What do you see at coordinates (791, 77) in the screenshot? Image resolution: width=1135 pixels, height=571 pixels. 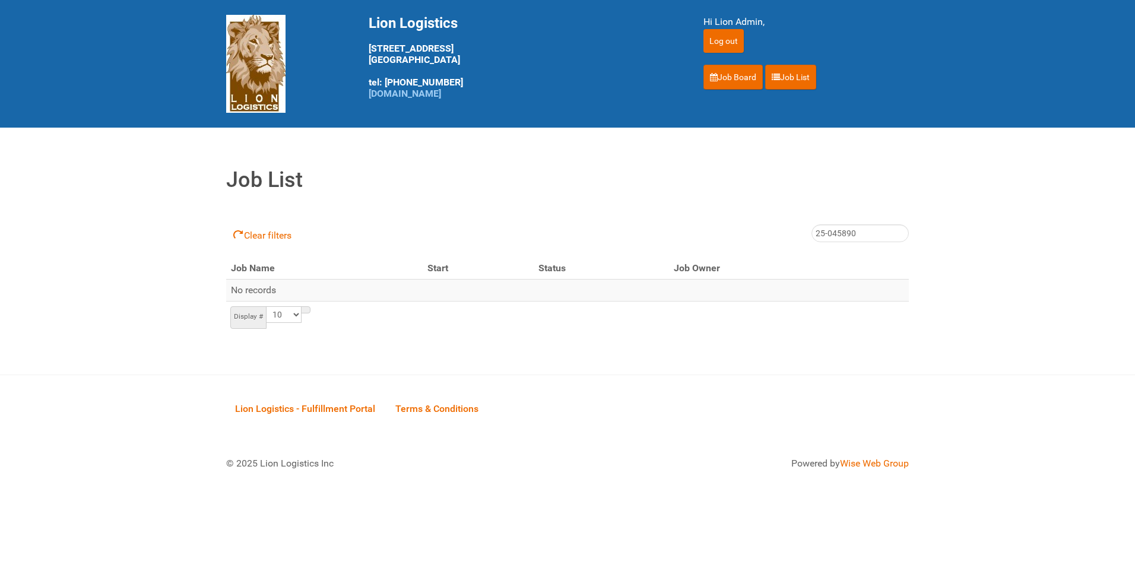 I see `a: Job List` at bounding box center [791, 77].